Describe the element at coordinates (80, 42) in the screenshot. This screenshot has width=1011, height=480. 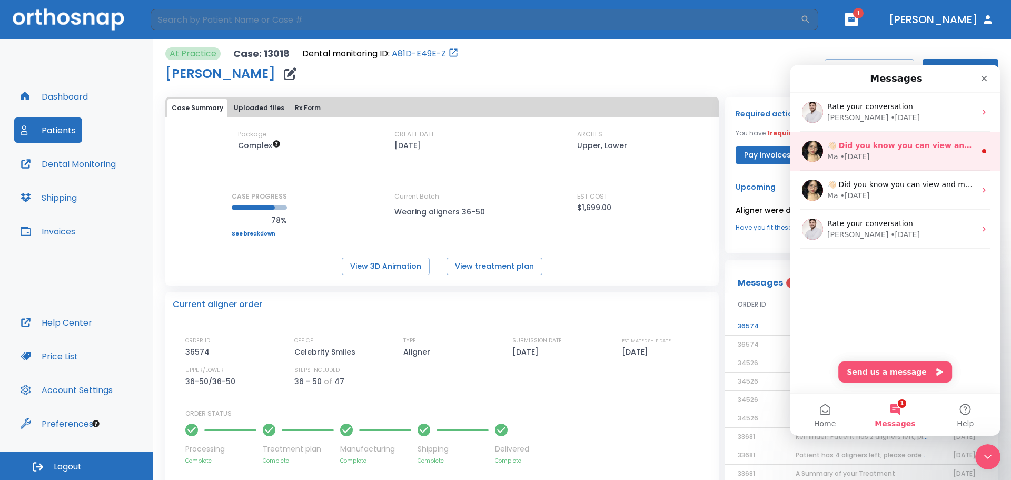
I see `span: Rate your conversation` at that location.